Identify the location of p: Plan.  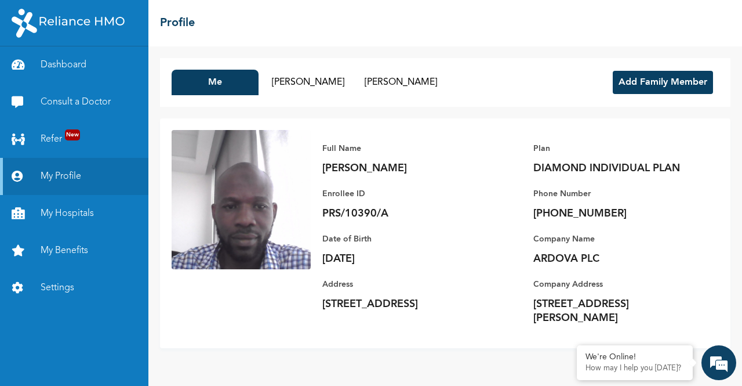
(615, 148).